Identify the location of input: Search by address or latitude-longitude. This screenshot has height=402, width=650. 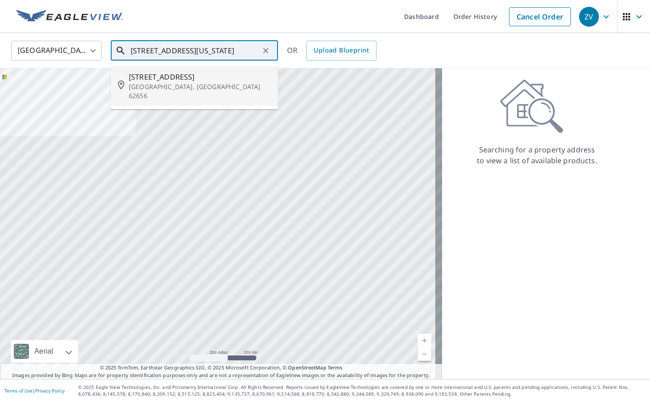
(195, 51).